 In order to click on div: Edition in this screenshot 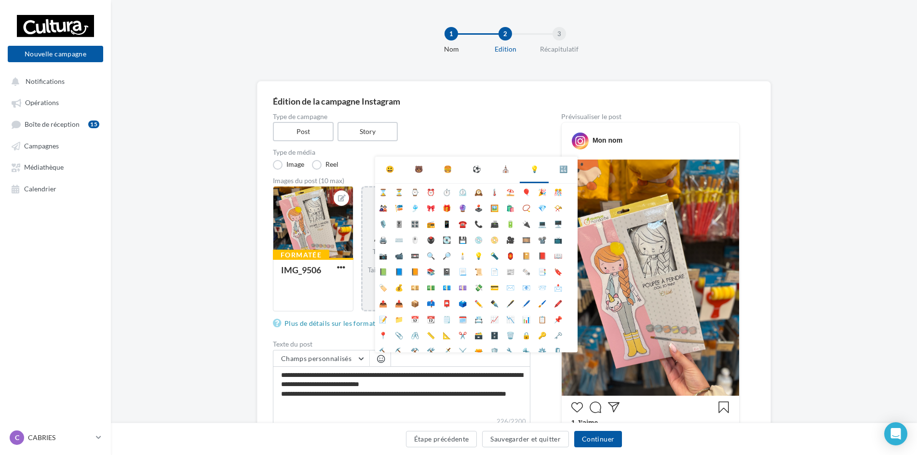, I will do `click(505, 49)`.